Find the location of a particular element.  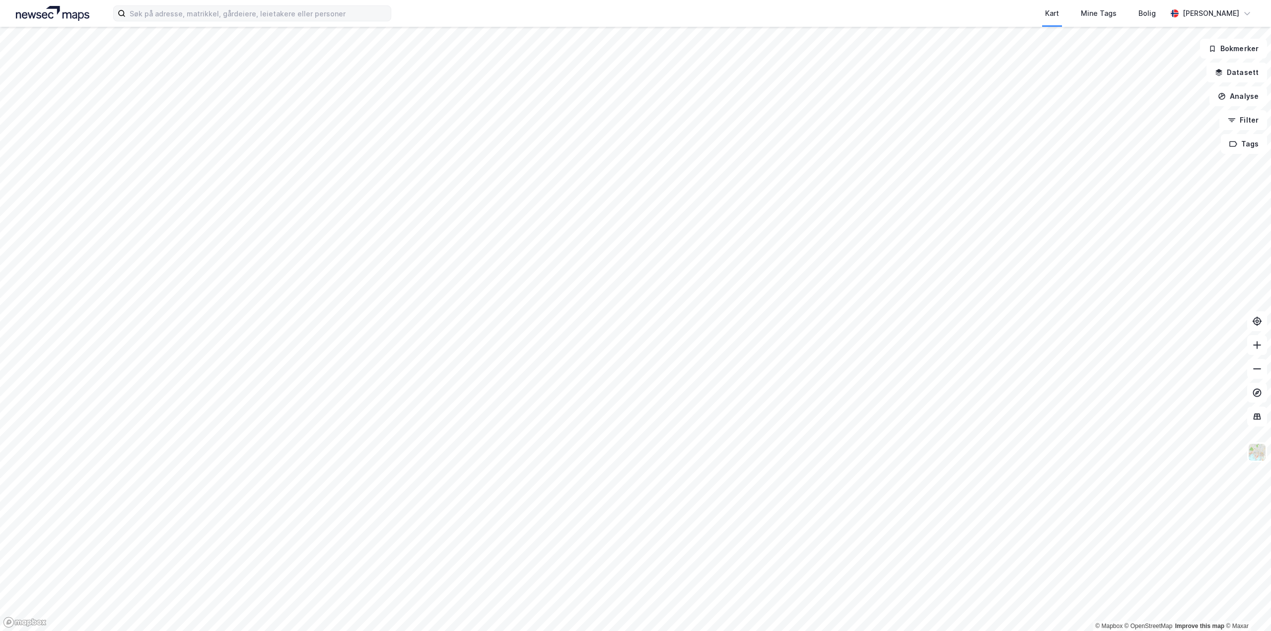

button: Filter is located at coordinates (1243, 120).